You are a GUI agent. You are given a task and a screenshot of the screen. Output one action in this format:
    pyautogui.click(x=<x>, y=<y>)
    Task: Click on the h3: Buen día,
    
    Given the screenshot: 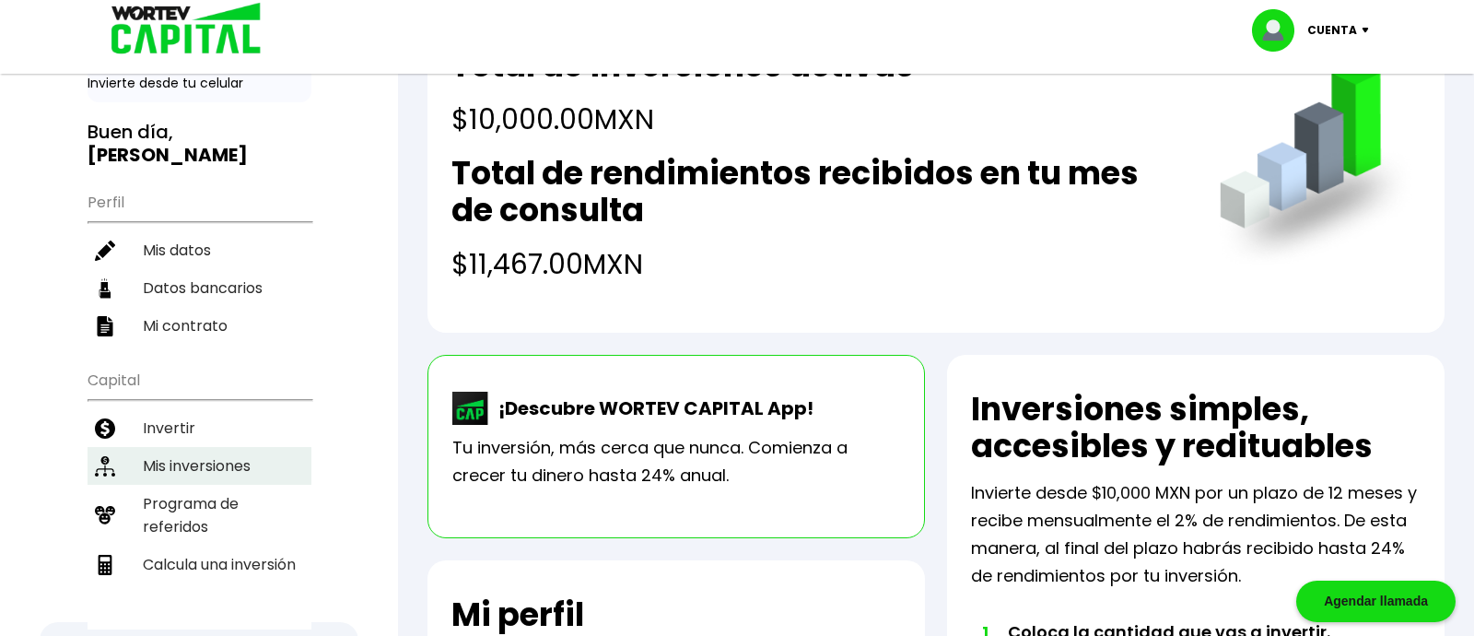 What is the action you would take?
    pyautogui.click(x=199, y=144)
    